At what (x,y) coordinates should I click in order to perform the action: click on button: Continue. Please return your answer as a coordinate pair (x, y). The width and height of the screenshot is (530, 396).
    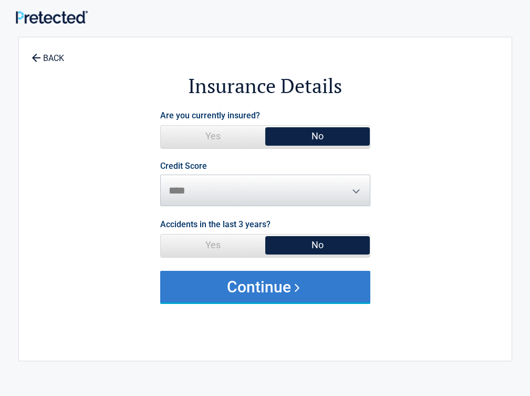
    Looking at the image, I should click on (265, 286).